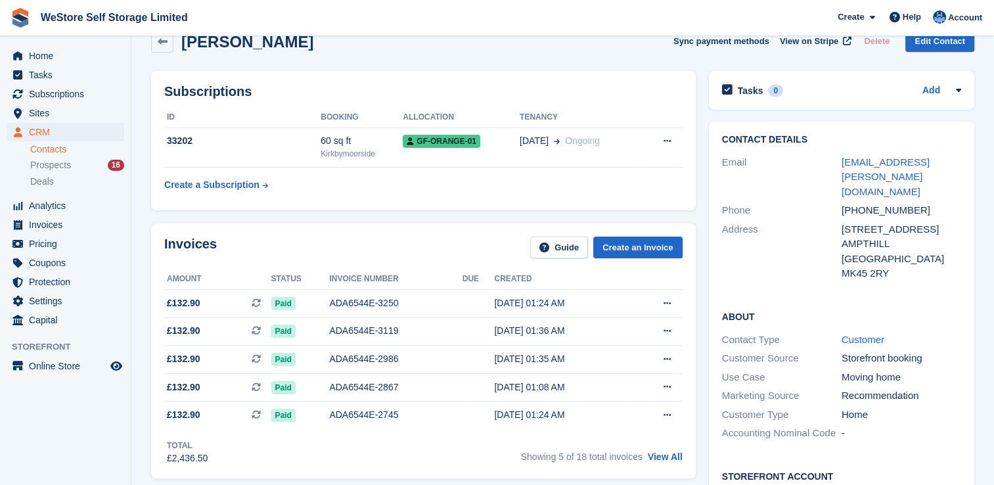  I want to click on span: CRM, so click(68, 132).